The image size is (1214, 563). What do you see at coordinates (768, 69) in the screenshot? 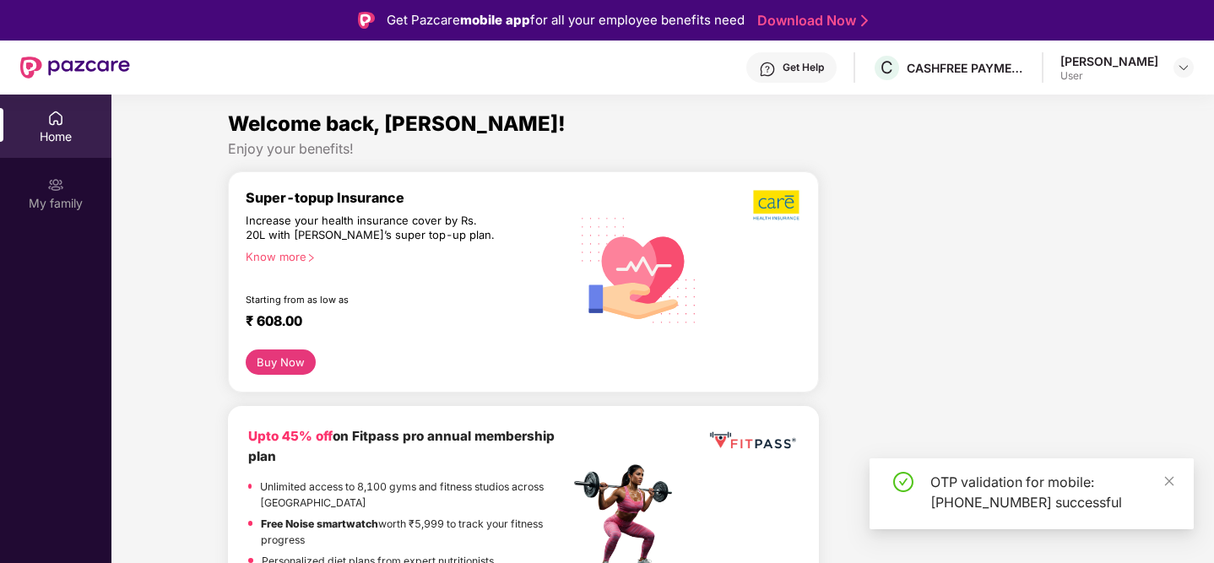
I see `img: svg+xml;base64,PHN2ZyBpZD0iSGVscC0zMngzMiIgeG1sbnM9Imh0dHA6Ly93d3cudzMub3JnLzIwMDAvc3ZnIiB3aWR0aD...` at bounding box center [768, 69].